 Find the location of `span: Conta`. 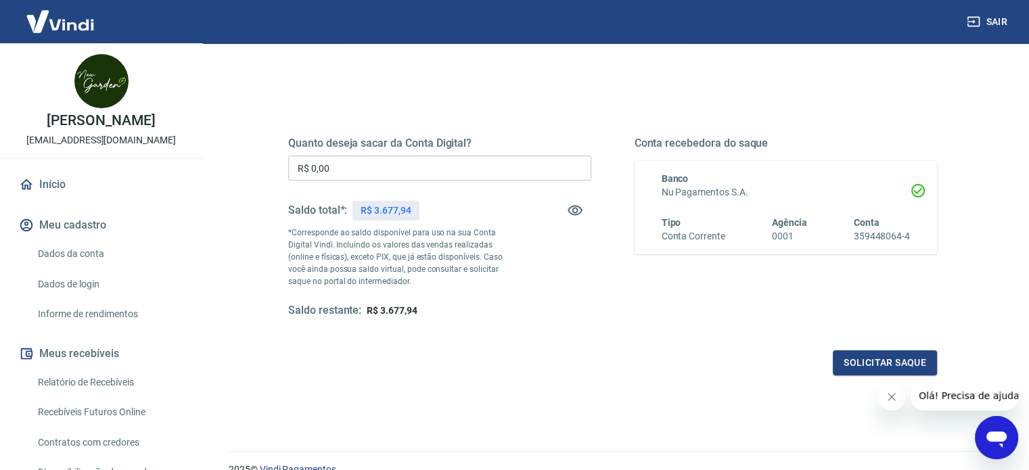

span: Conta is located at coordinates (867, 223).